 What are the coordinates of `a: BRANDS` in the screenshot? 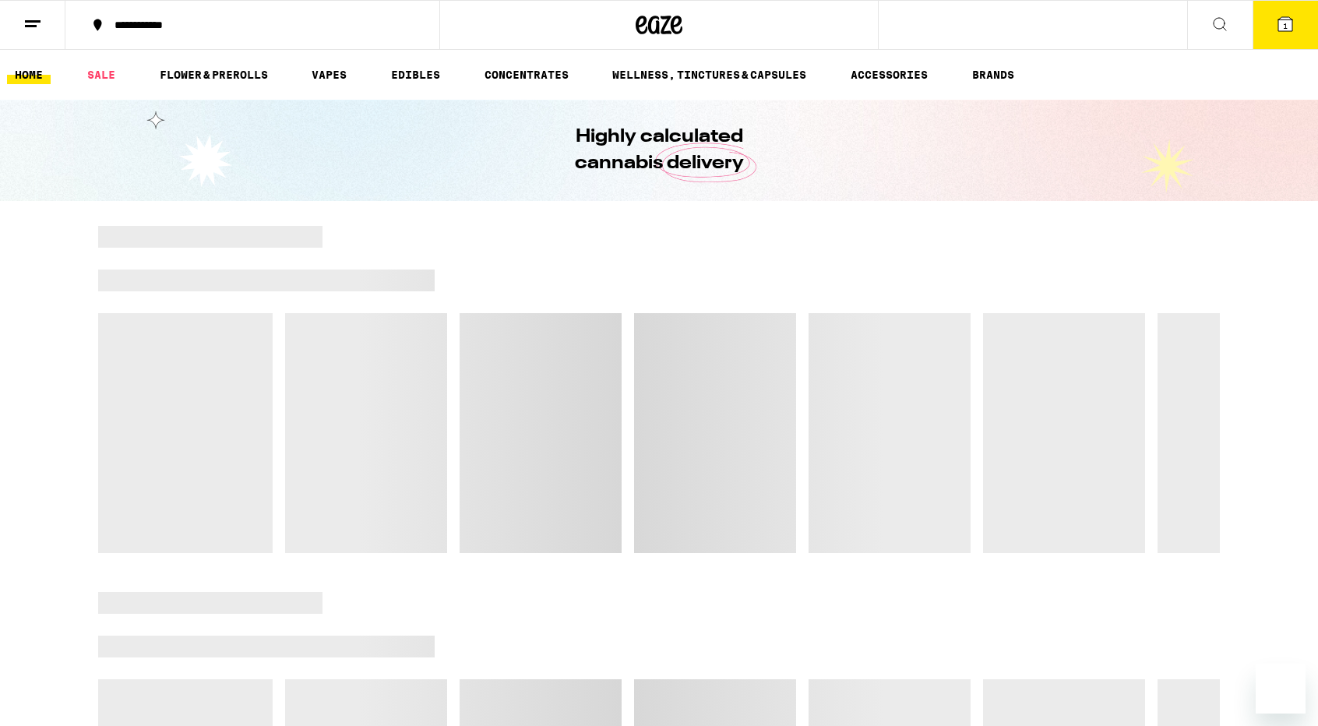 It's located at (993, 75).